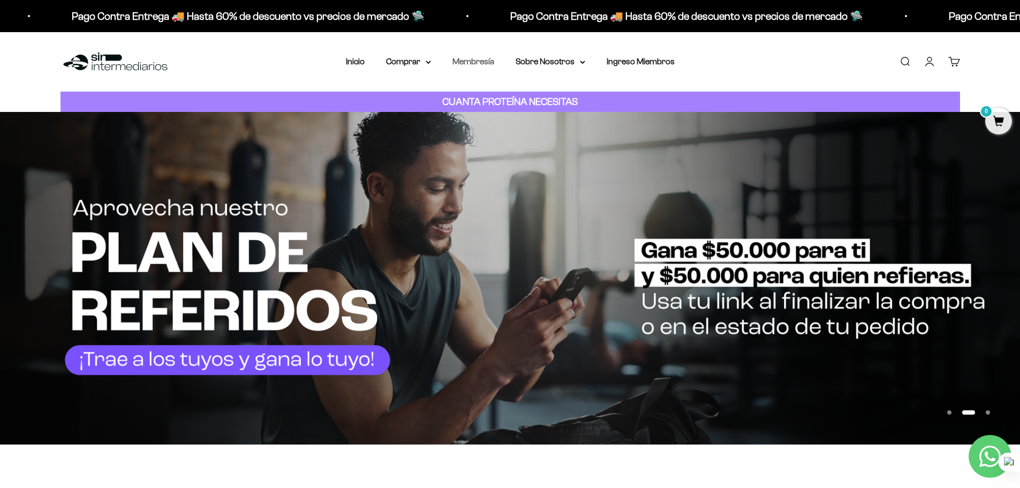 The image size is (1020, 488). Describe the element at coordinates (998, 122) in the screenshot. I see `a: 0` at that location.